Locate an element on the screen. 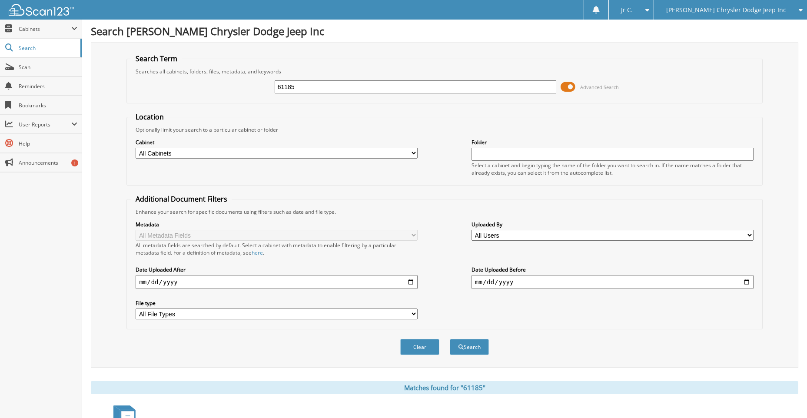 This screenshot has height=418, width=807. span: Advanced Search is located at coordinates (599, 87).